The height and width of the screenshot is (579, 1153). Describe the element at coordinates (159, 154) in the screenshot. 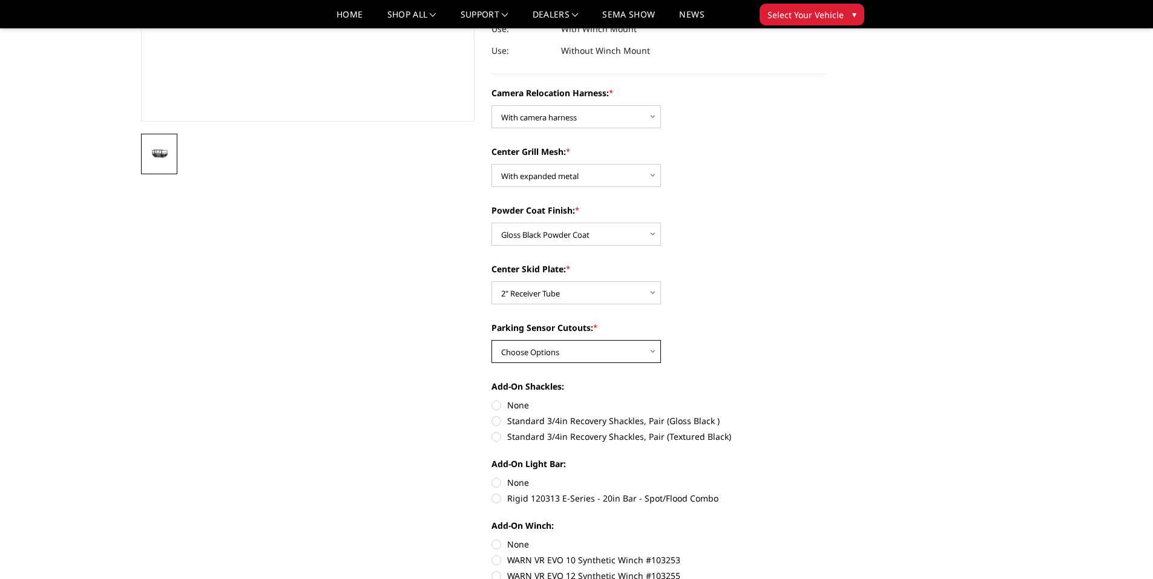

I see `img: 2023-2026 Ford F450-550 - T2 Series - Extreme Front Bumper (receiver or winch)` at that location.